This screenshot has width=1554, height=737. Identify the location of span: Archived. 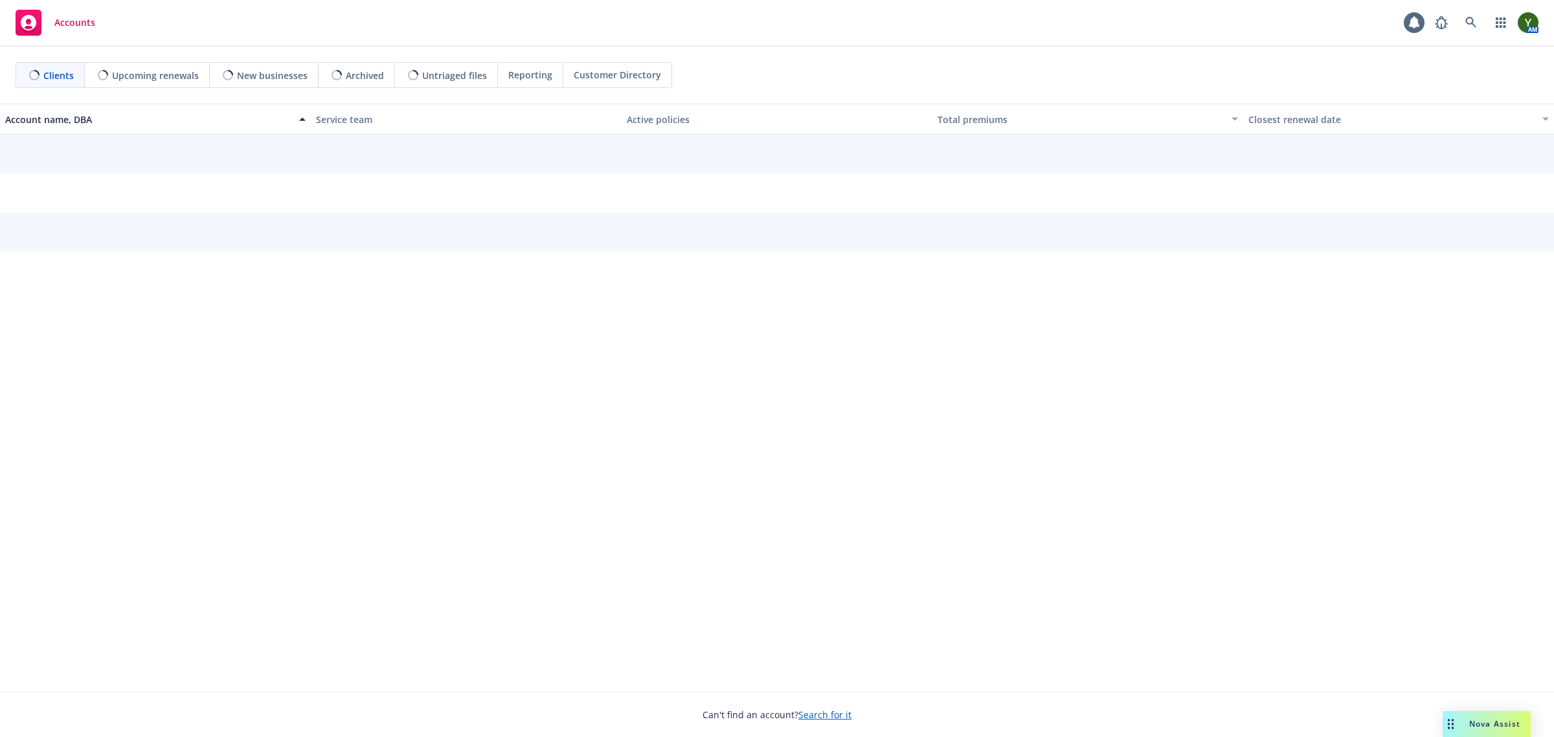
(365, 75).